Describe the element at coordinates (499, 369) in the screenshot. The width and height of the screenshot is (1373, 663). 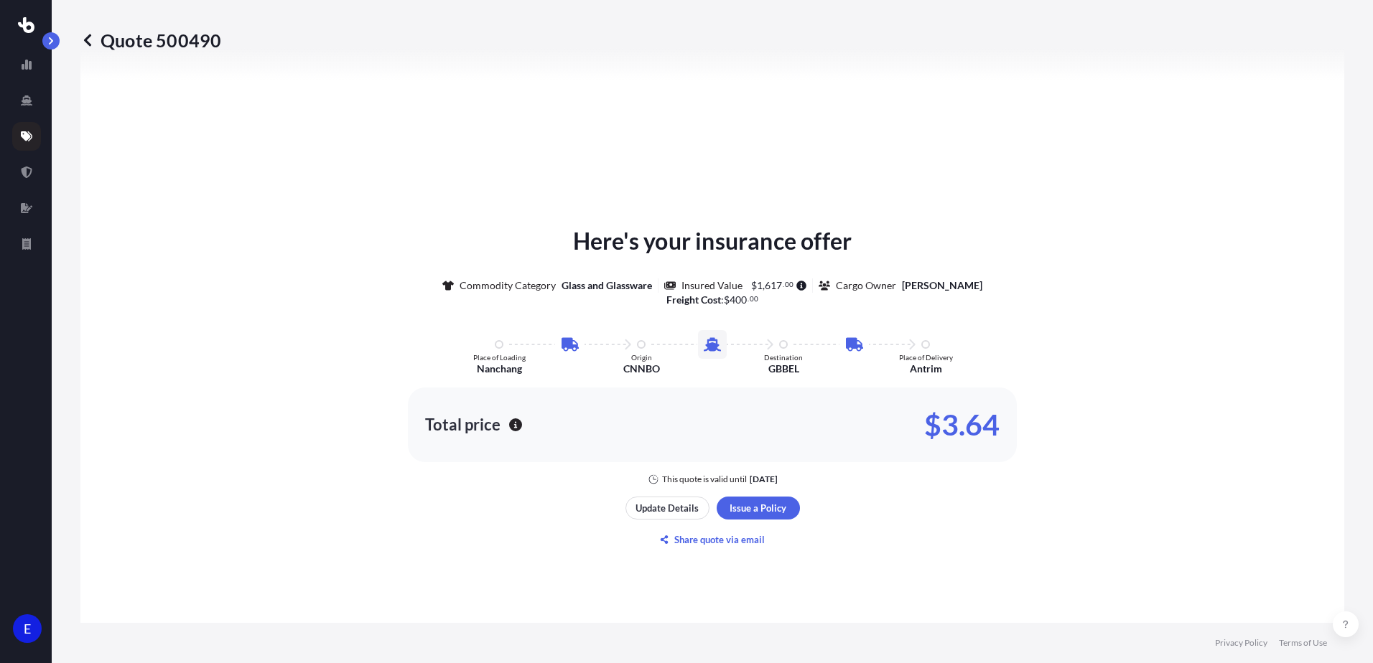
I see `p: Nanchang` at that location.